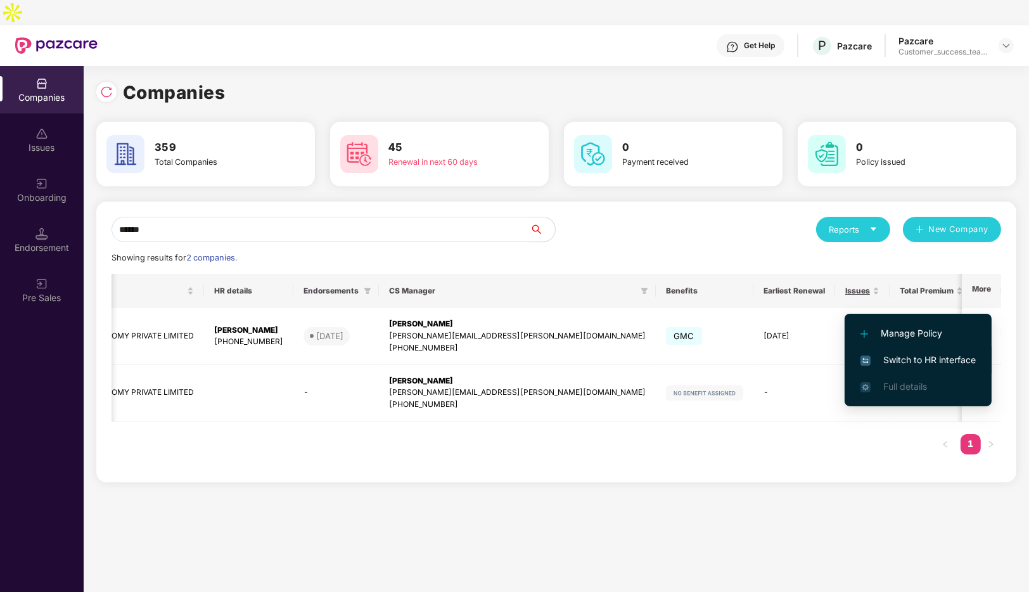 The height and width of the screenshot is (592, 1029). Describe the element at coordinates (945, 444) in the screenshot. I see `span: left` at that location.